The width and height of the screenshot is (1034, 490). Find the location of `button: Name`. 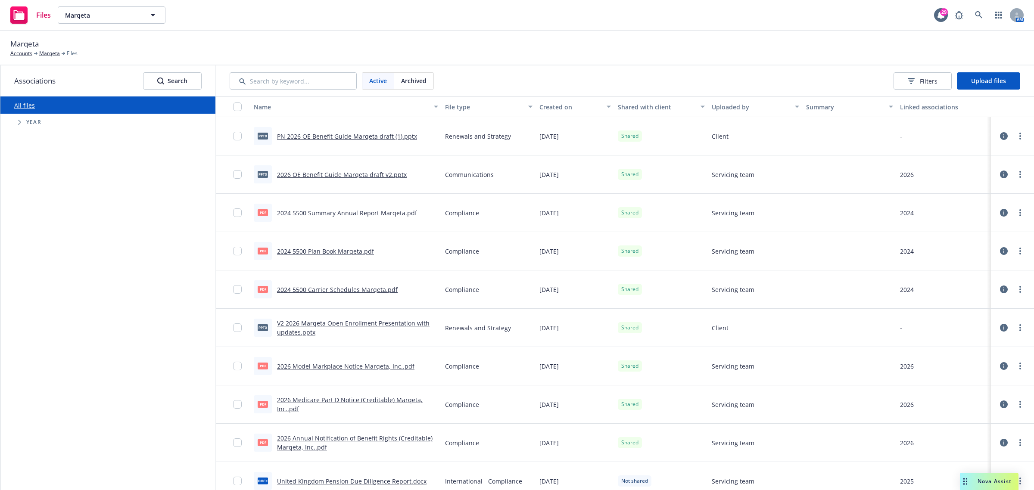

button: Name is located at coordinates (346, 107).